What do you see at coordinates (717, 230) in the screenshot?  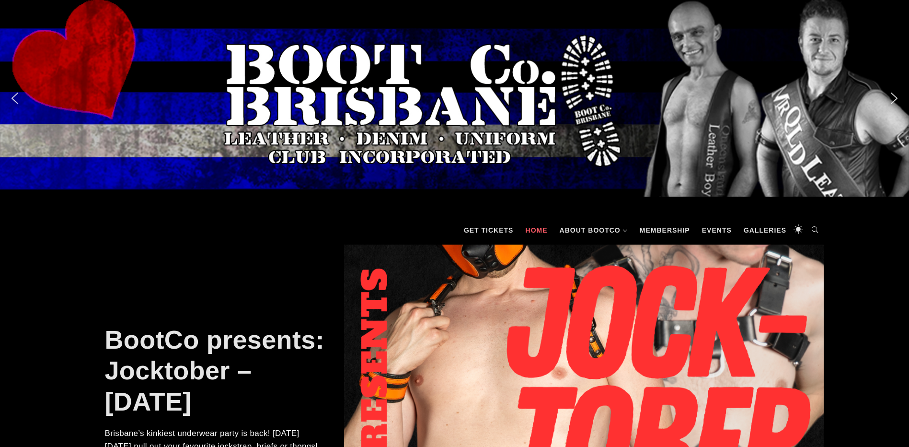 I see `a: Events` at bounding box center [717, 230].